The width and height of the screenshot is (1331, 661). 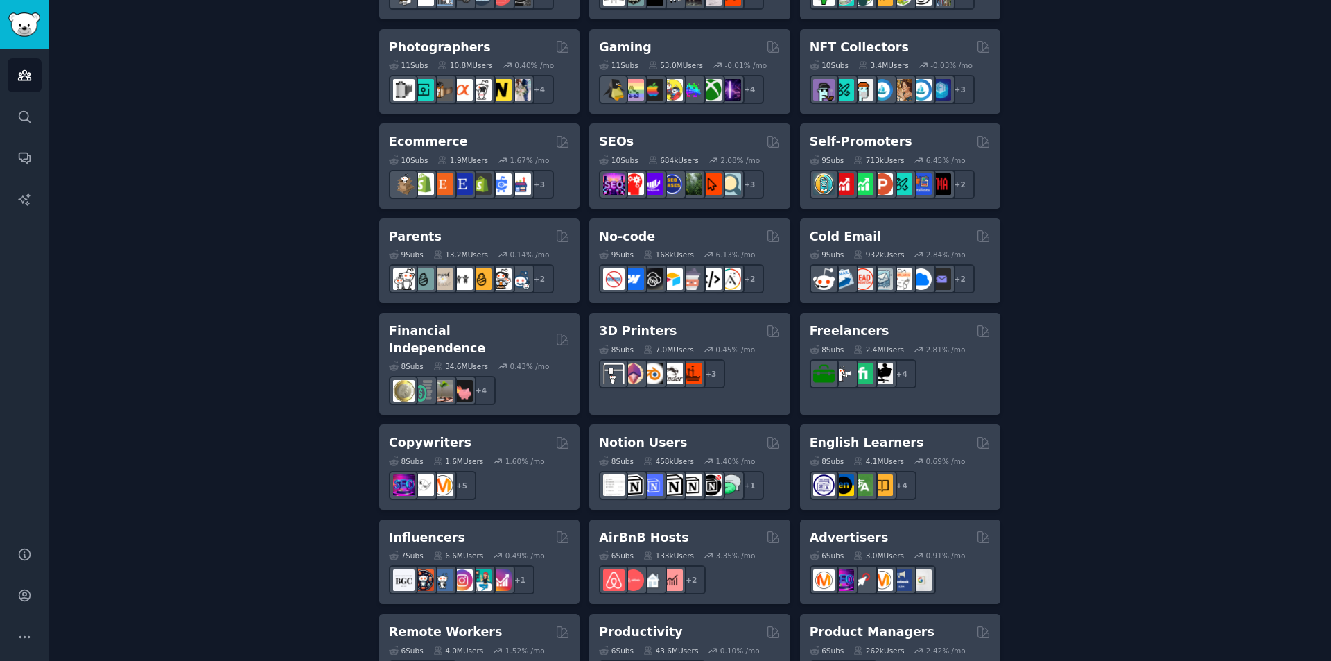 I want to click on div: 4.1M Users, so click(x=878, y=461).